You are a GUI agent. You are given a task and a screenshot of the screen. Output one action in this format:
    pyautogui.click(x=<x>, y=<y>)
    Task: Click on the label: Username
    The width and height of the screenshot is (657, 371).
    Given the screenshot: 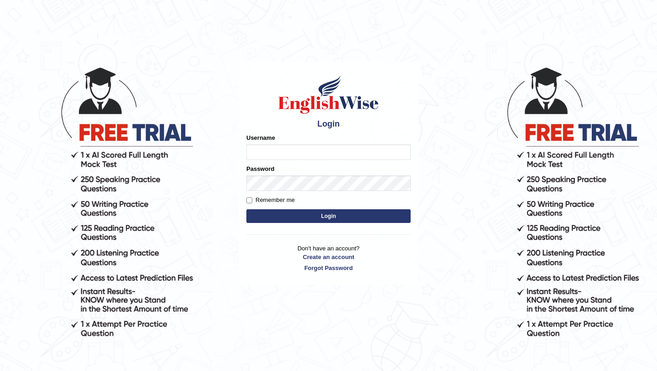 What is the action you would take?
    pyautogui.click(x=261, y=137)
    